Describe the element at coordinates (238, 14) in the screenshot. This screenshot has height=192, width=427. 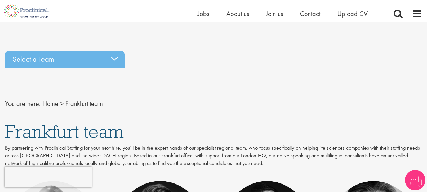
I see `span: About us` at that location.